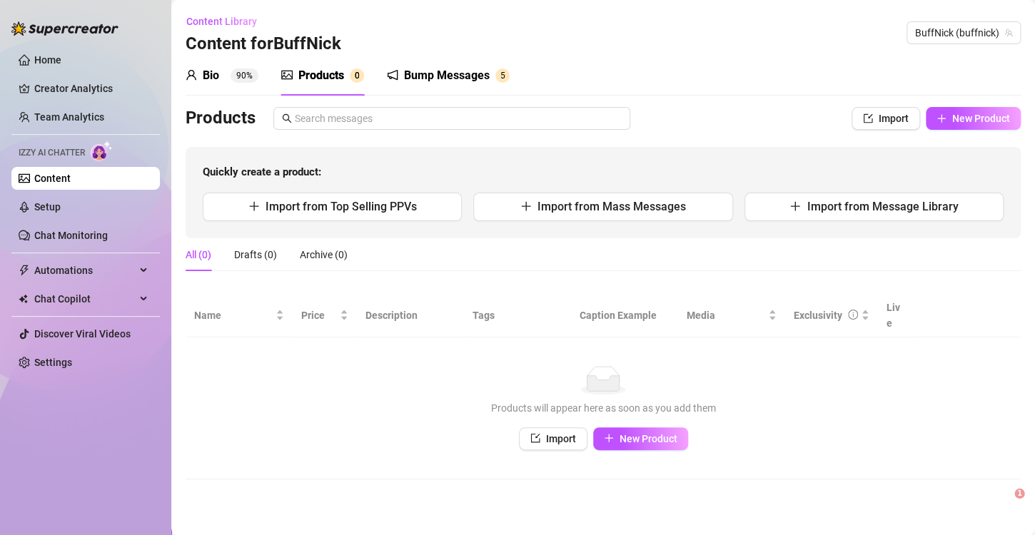  I want to click on div: Archive (0), so click(323, 255).